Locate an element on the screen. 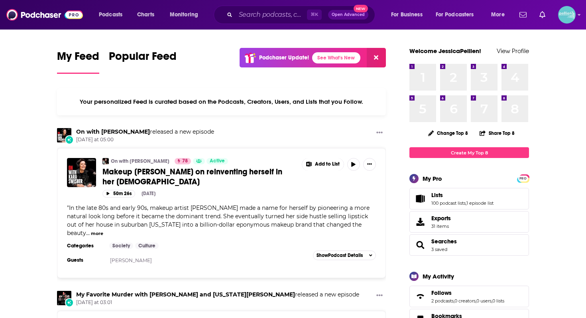 Image resolution: width=586 pixels, height=318 pixels. img: Podchaser - Follow, Share and Rate Podcasts is located at coordinates (45, 15).